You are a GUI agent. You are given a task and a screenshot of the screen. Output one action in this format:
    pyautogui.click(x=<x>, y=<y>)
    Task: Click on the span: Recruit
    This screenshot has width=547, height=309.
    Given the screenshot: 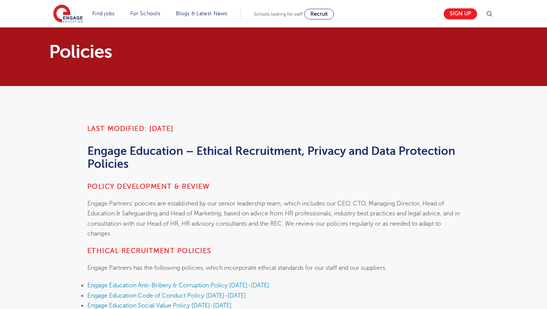 What is the action you would take?
    pyautogui.click(x=319, y=14)
    